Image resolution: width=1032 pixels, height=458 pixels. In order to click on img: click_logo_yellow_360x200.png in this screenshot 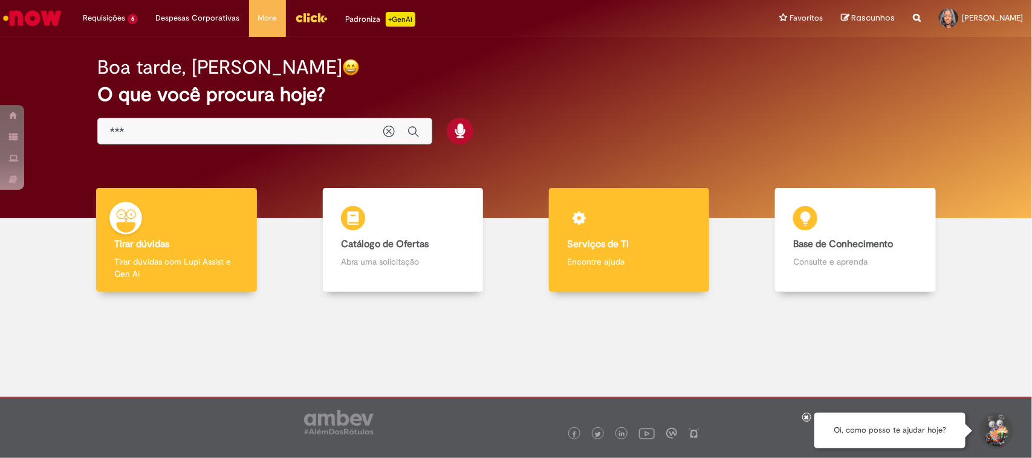, I will do `click(311, 18)`.